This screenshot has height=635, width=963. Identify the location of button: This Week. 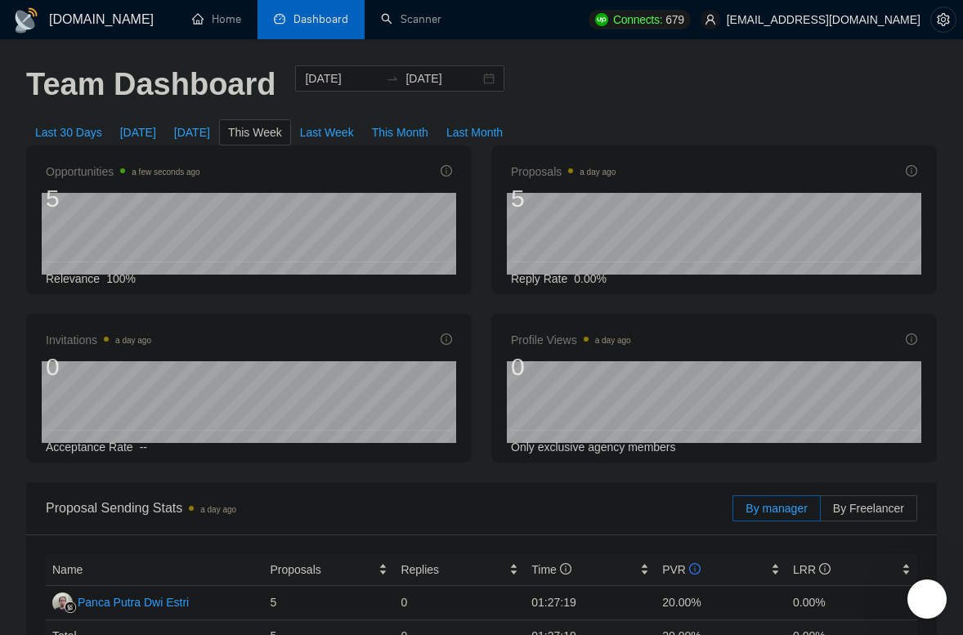
(255, 132).